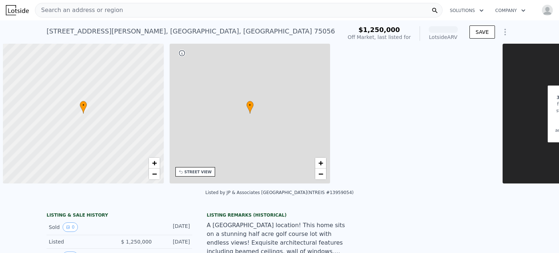  What do you see at coordinates (467, 11) in the screenshot?
I see `button: Solutions` at bounding box center [467, 11].